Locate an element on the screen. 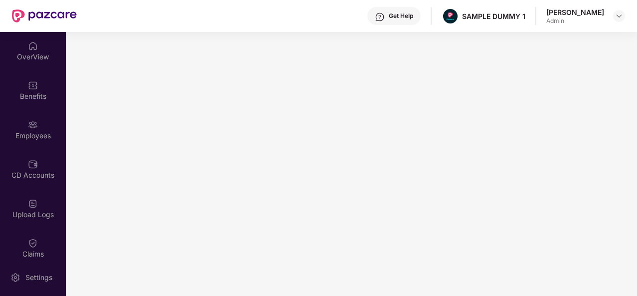 The height and width of the screenshot is (296, 637). div: Admin is located at coordinates (575, 21).